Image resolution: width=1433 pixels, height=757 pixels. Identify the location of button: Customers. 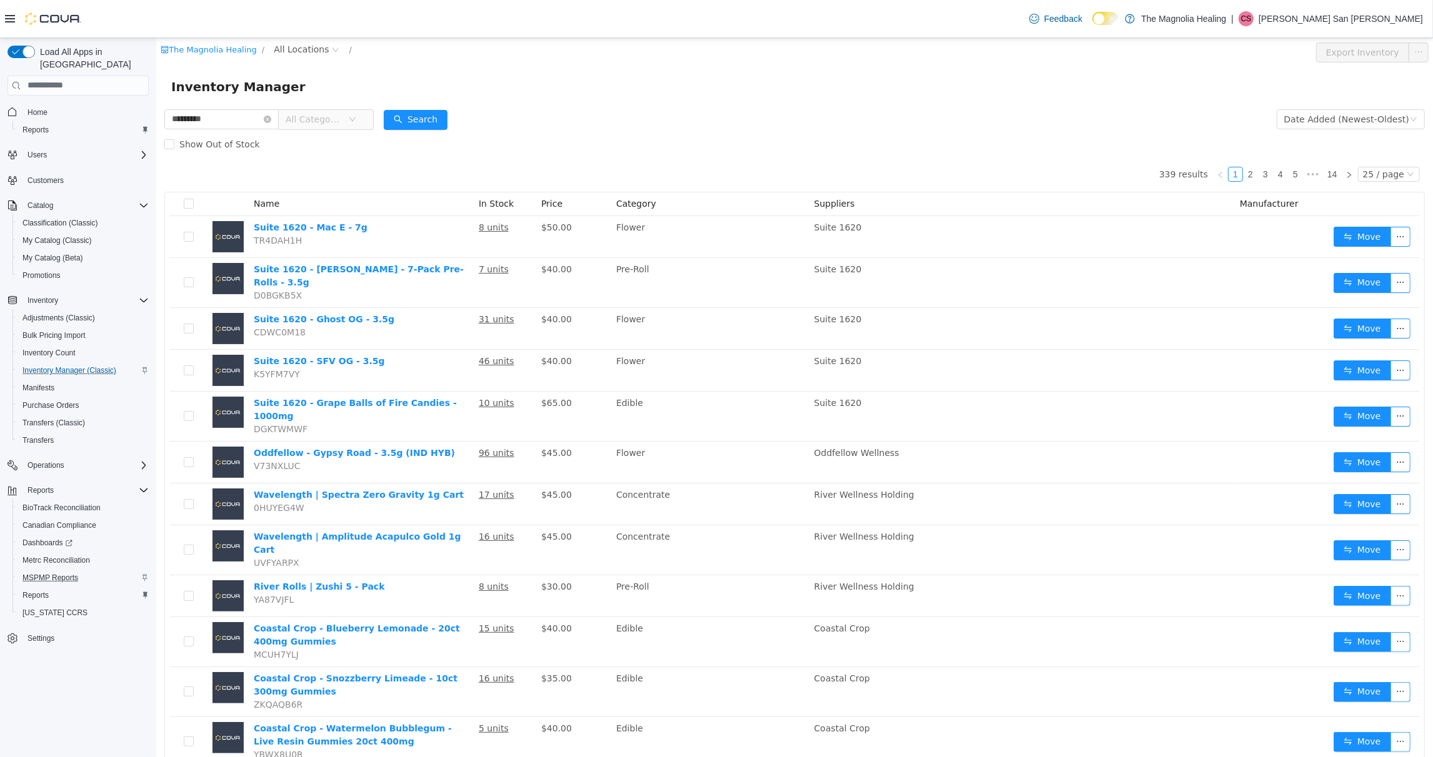
(78, 180).